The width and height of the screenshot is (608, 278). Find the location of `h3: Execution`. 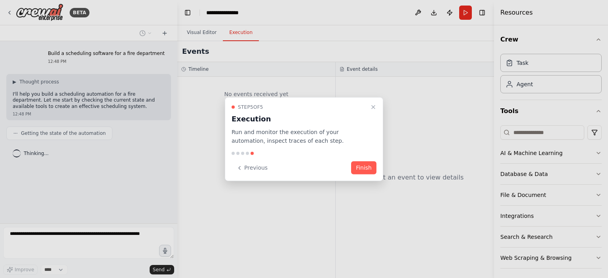

h3: Execution is located at coordinates (299, 119).